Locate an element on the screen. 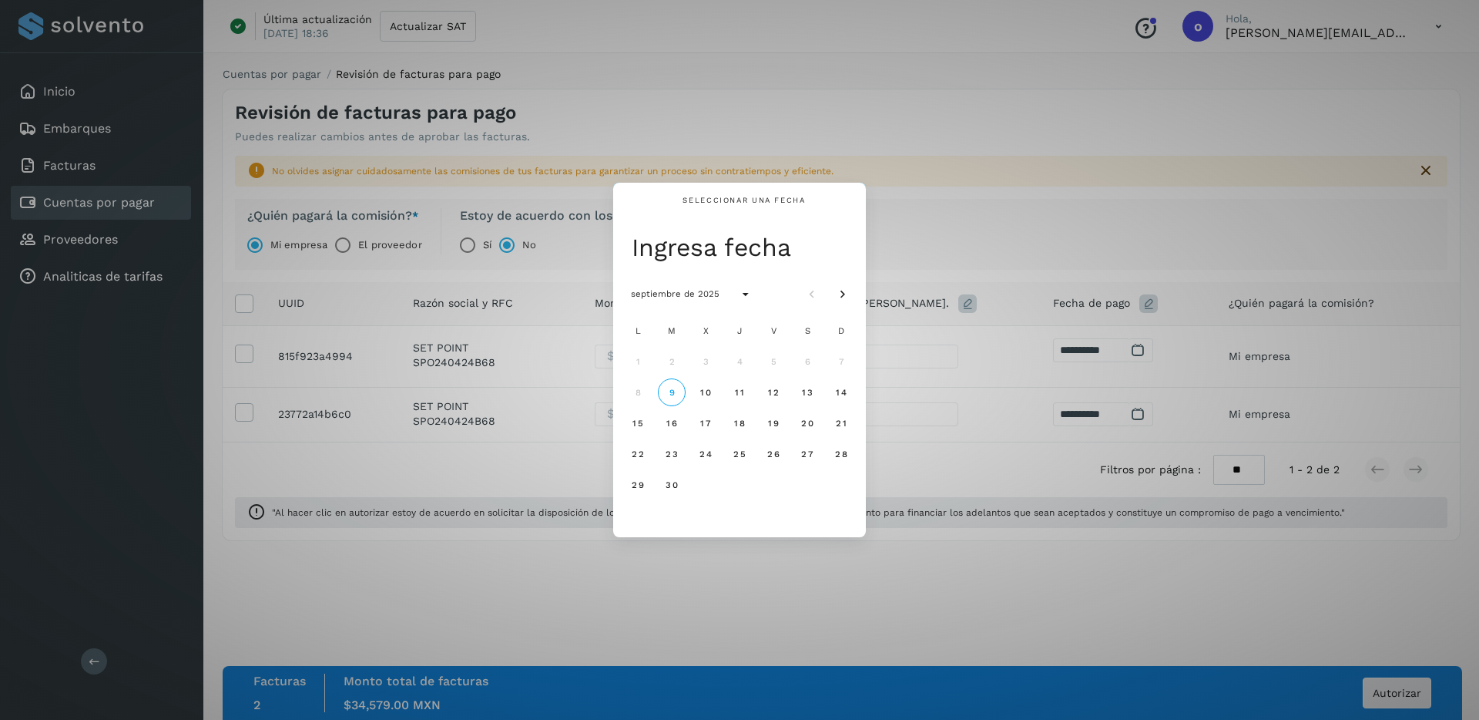 This screenshot has width=1479, height=720. span: 25 is located at coordinates (739, 454).